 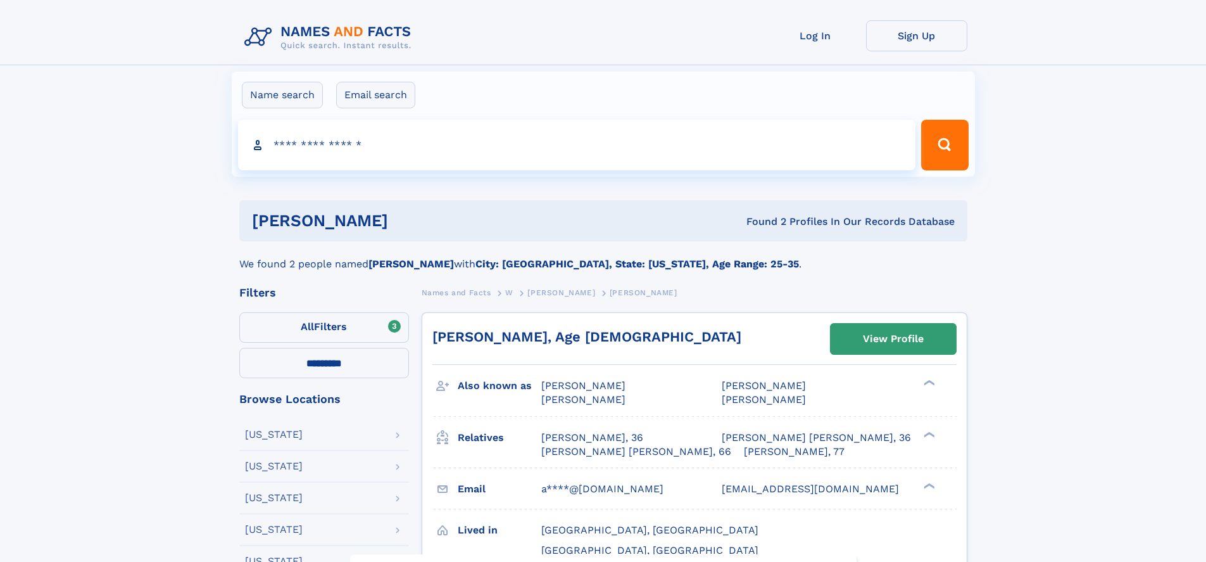 What do you see at coordinates (457, 292) in the screenshot?
I see `a: Names and Facts` at bounding box center [457, 292].